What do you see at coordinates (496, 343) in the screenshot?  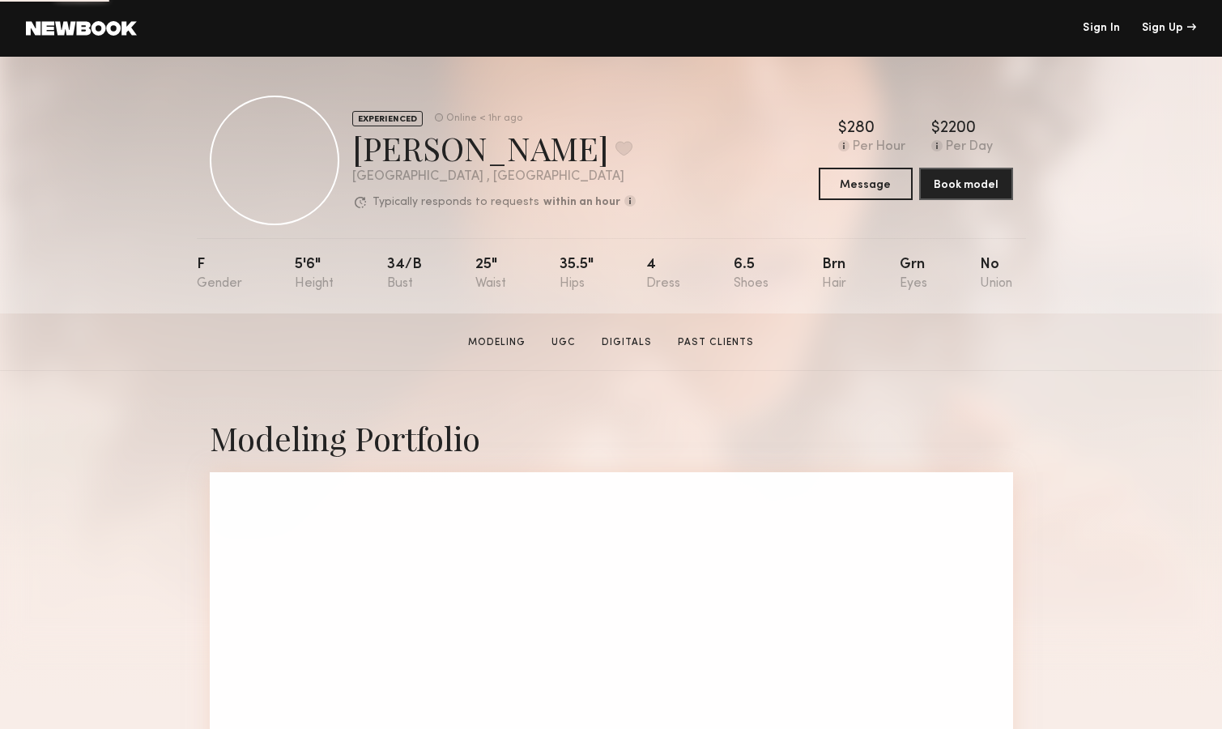 I see `a: Modeling` at bounding box center [496, 343].